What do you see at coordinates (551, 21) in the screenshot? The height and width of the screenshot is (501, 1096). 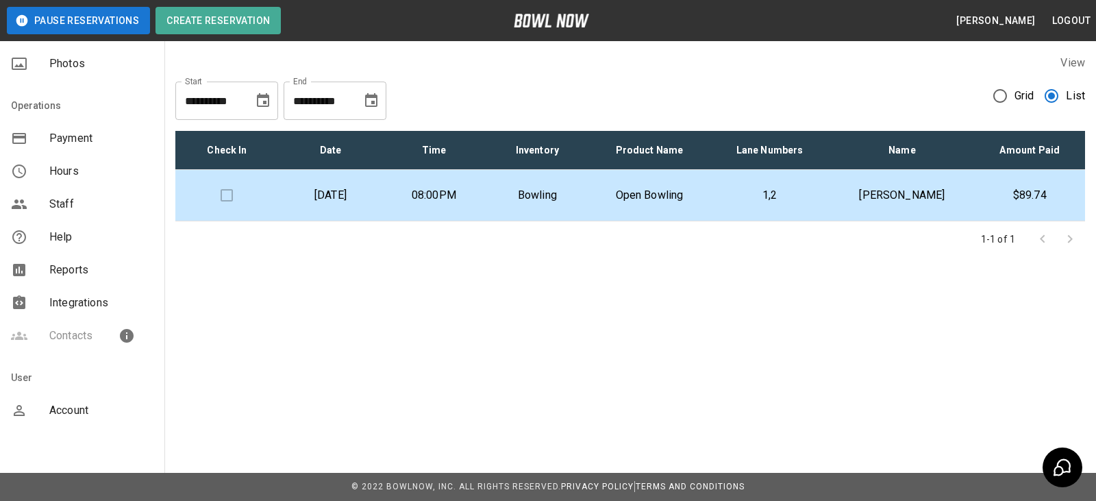 I see `img: logo` at bounding box center [551, 21].